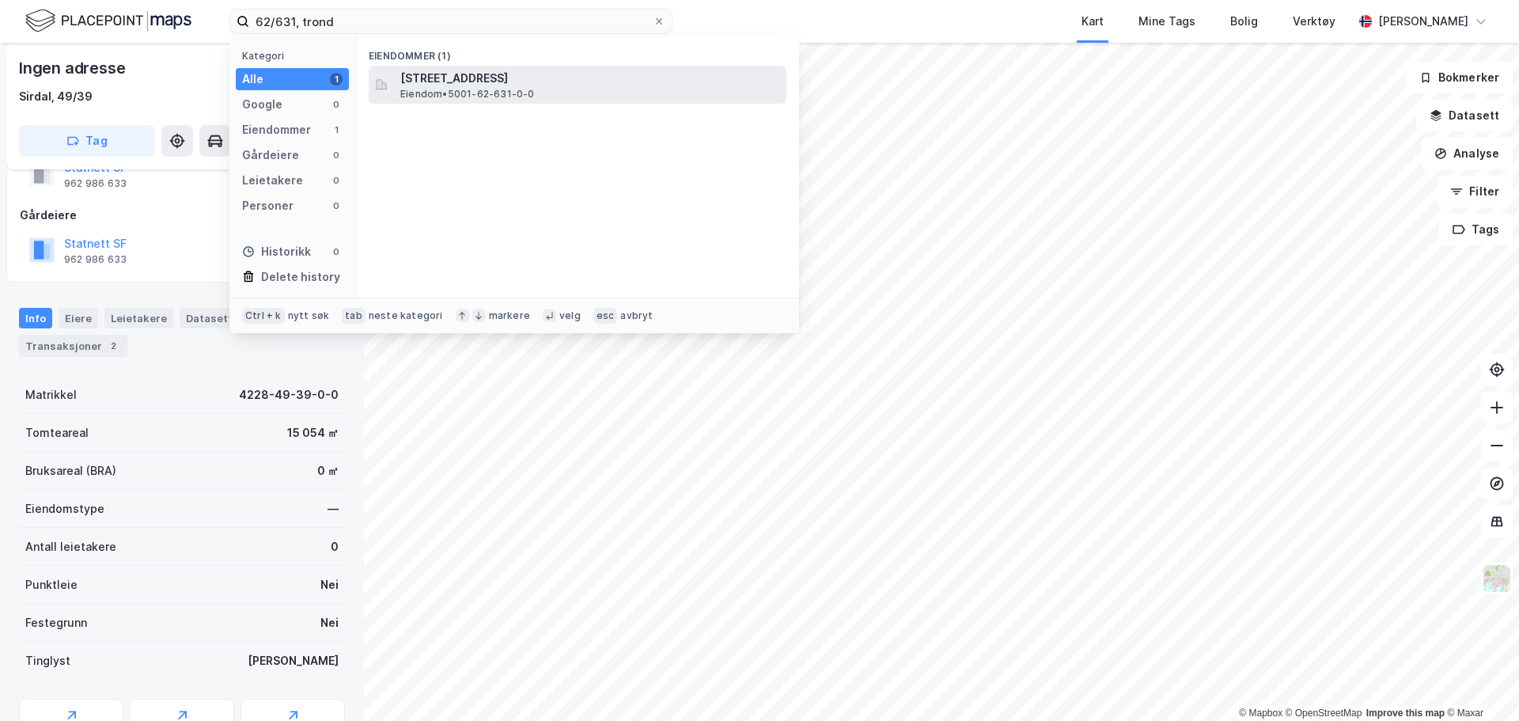  I want to click on div: 0 ㎡, so click(327, 471).